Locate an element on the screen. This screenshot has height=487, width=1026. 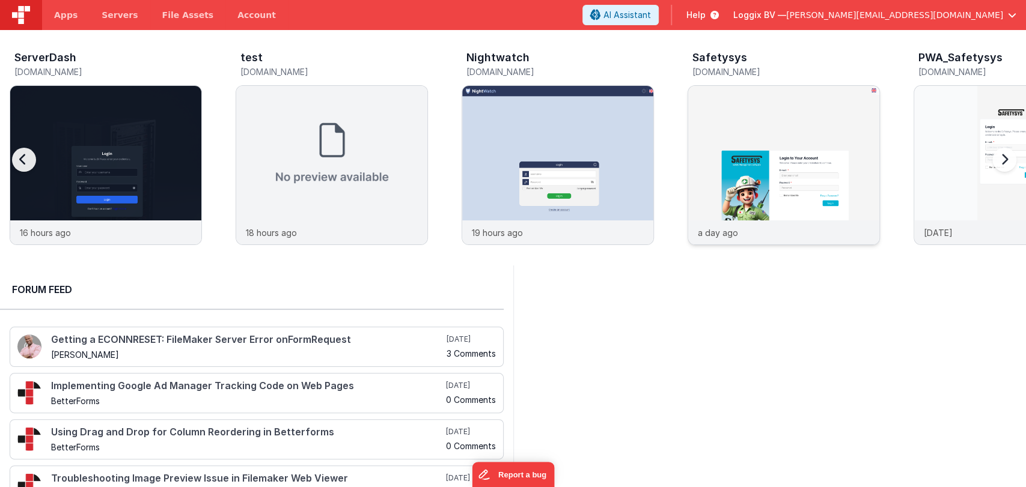
h3: ServerDash is located at coordinates (45, 58).